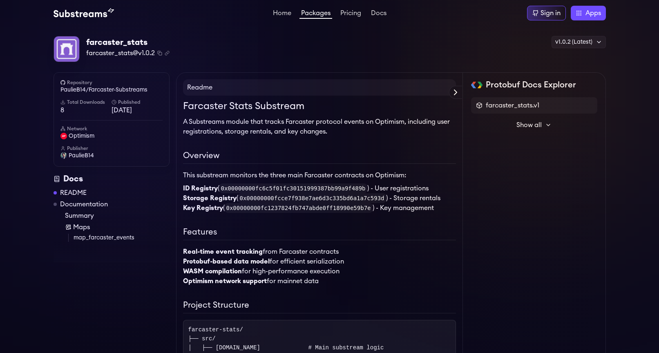  Describe the element at coordinates (282, 14) in the screenshot. I see `a: Home` at that location.